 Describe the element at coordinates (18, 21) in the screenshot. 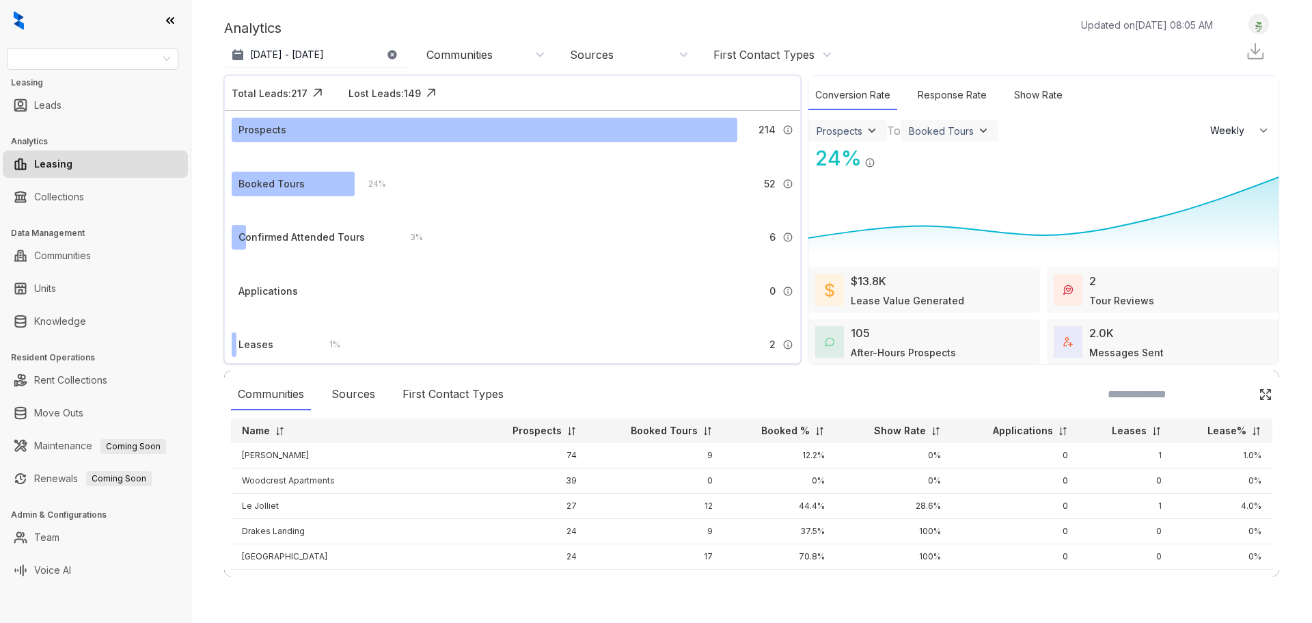

I see `img: logo` at that location.